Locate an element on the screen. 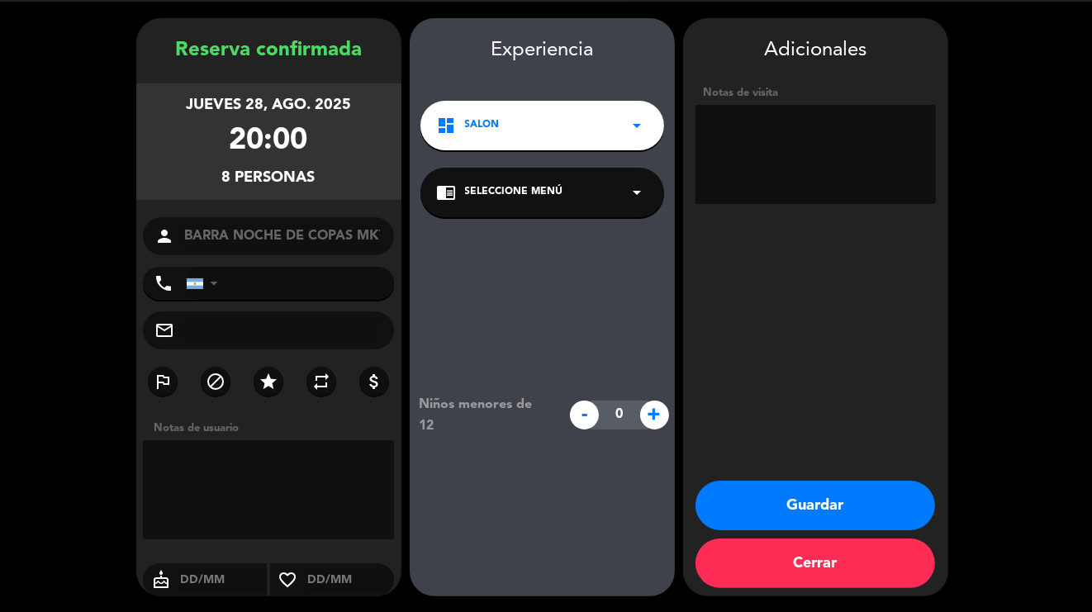 The image size is (1092, 612). i: outlined_flag is located at coordinates (163, 382).